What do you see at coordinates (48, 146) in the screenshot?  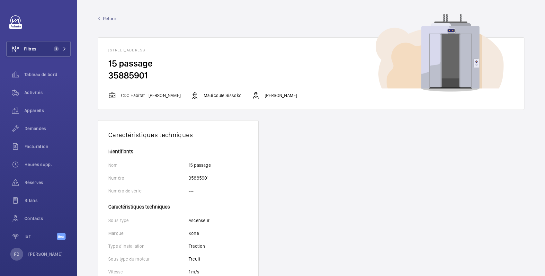 I see `span: Facturation` at bounding box center [48, 146].